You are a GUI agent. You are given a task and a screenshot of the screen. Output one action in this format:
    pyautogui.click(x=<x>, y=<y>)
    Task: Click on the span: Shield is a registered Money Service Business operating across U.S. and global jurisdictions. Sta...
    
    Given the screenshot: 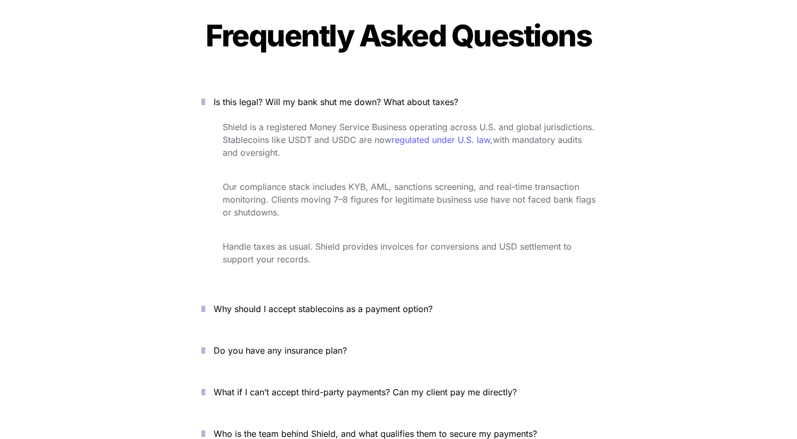 What is the action you would take?
    pyautogui.click(x=410, y=133)
    